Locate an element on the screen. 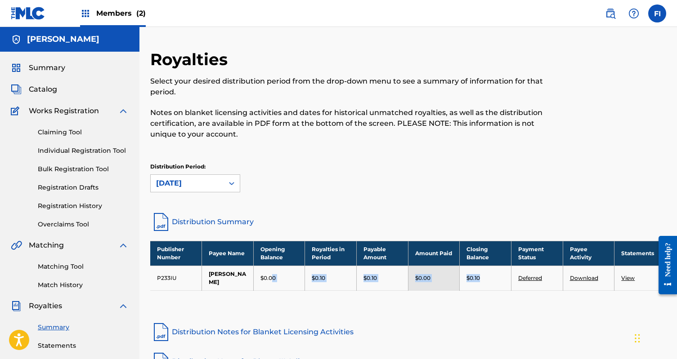 This screenshot has height=359, width=677. a: Statements is located at coordinates (83, 346).